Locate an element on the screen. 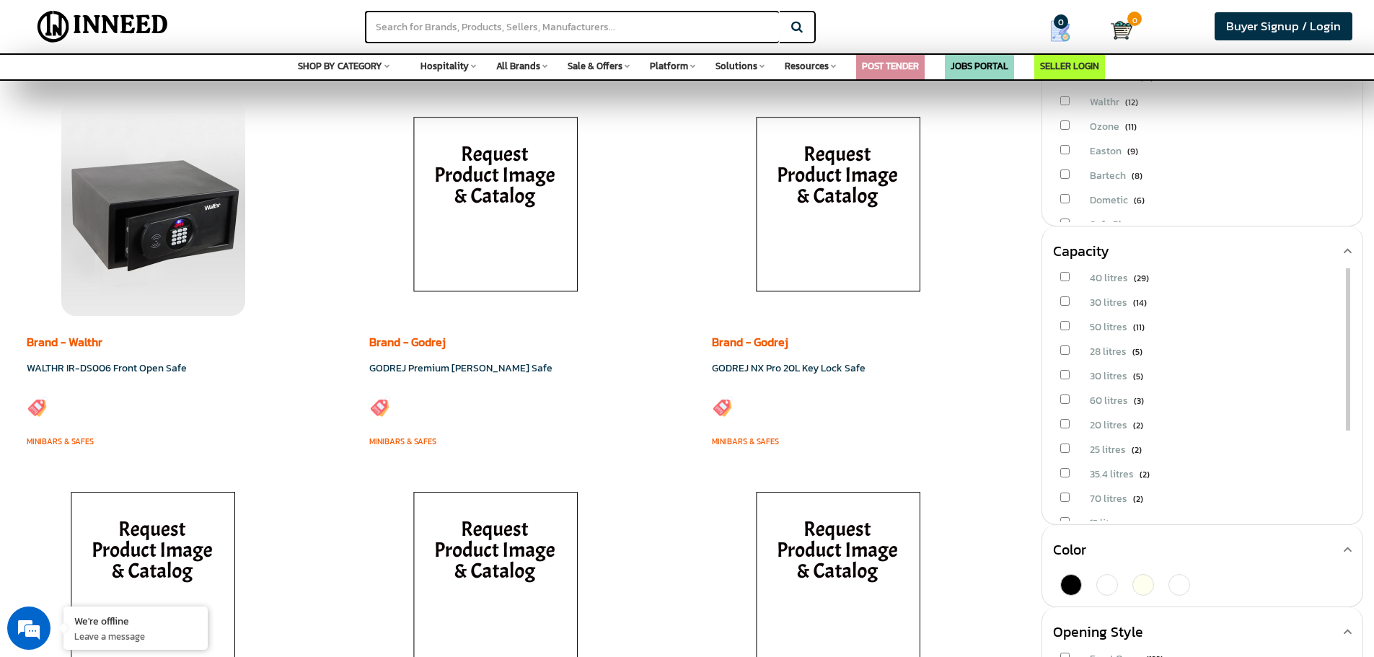 The image size is (1374, 657). span: Sale & Offers is located at coordinates (595, 66).